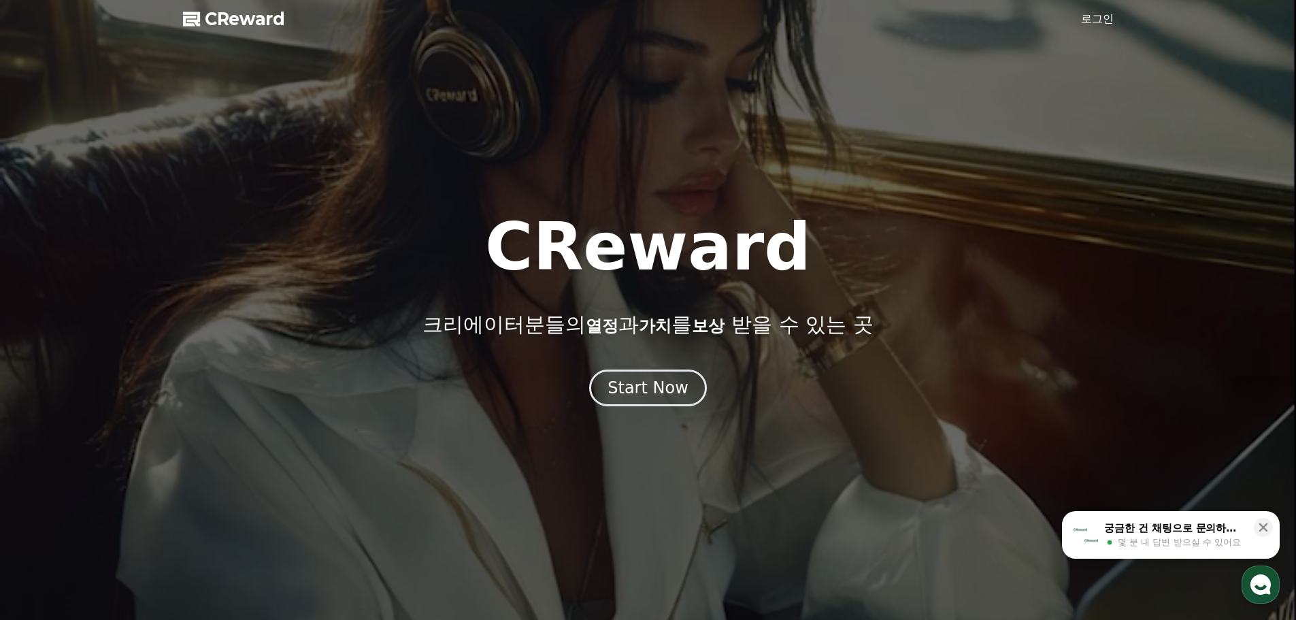 The width and height of the screenshot is (1296, 620). What do you see at coordinates (245, 19) in the screenshot?
I see `span: CReward` at bounding box center [245, 19].